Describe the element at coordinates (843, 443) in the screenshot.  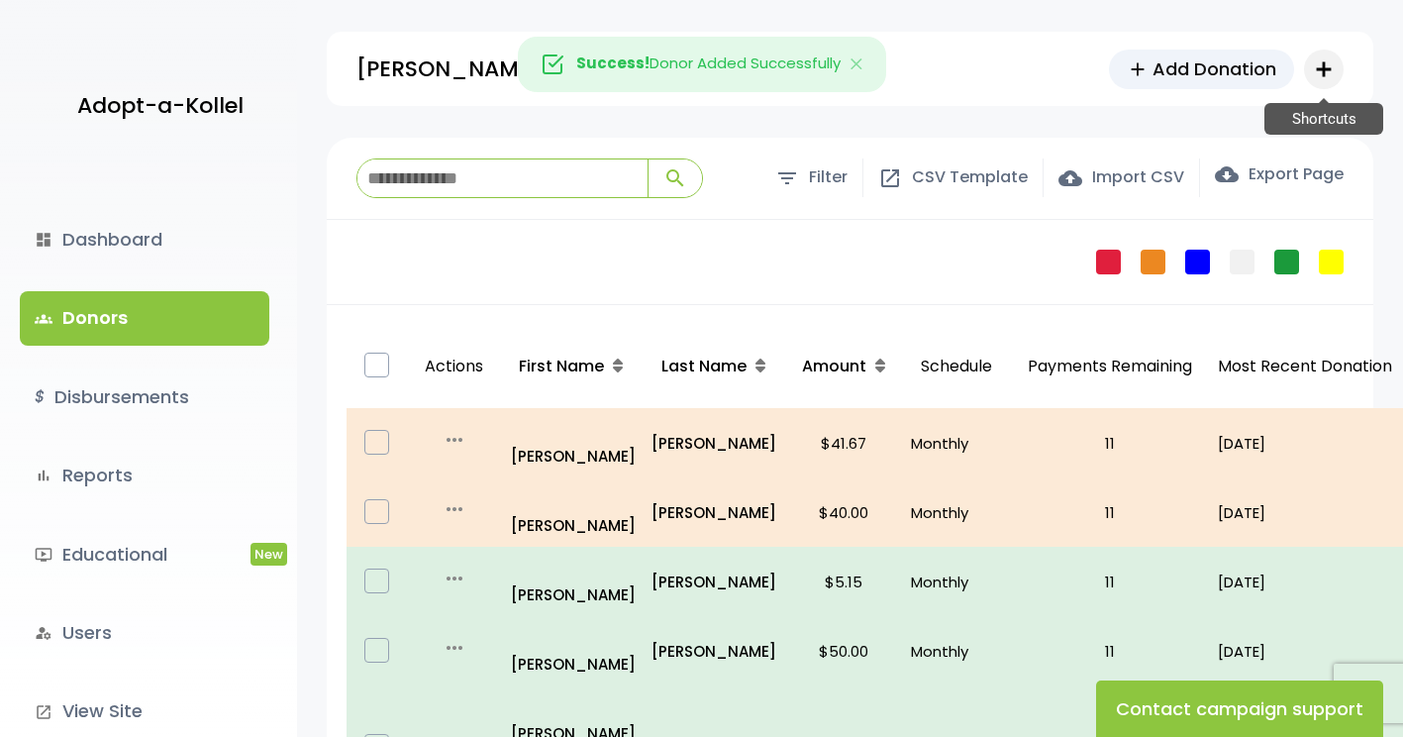
I see `p: $41.67` at that location.